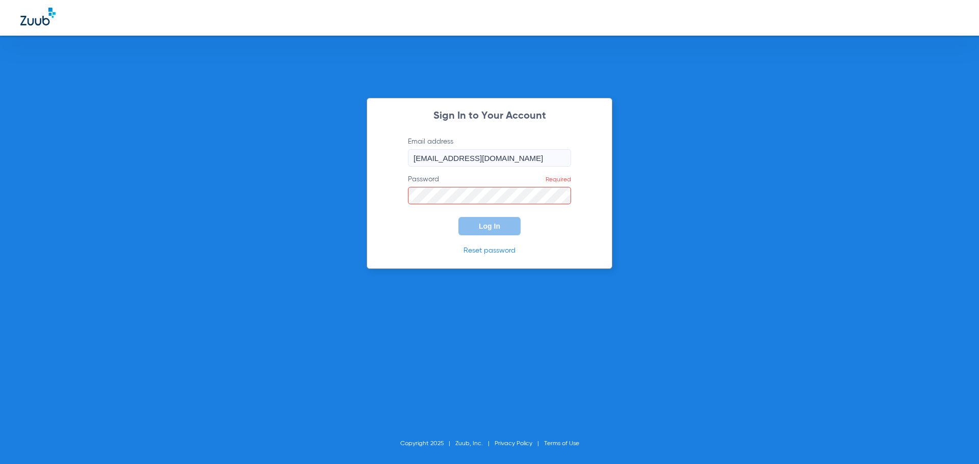  Describe the element at coordinates (489, 226) in the screenshot. I see `span: Log In` at that location.